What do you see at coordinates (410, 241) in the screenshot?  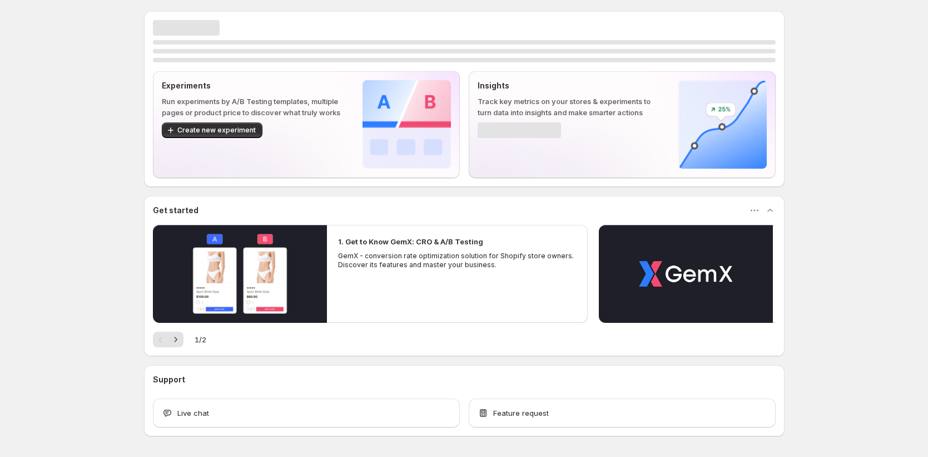 I see `h2: 1. Get to Know GemX: CRO & A/B Testing` at bounding box center [410, 241].